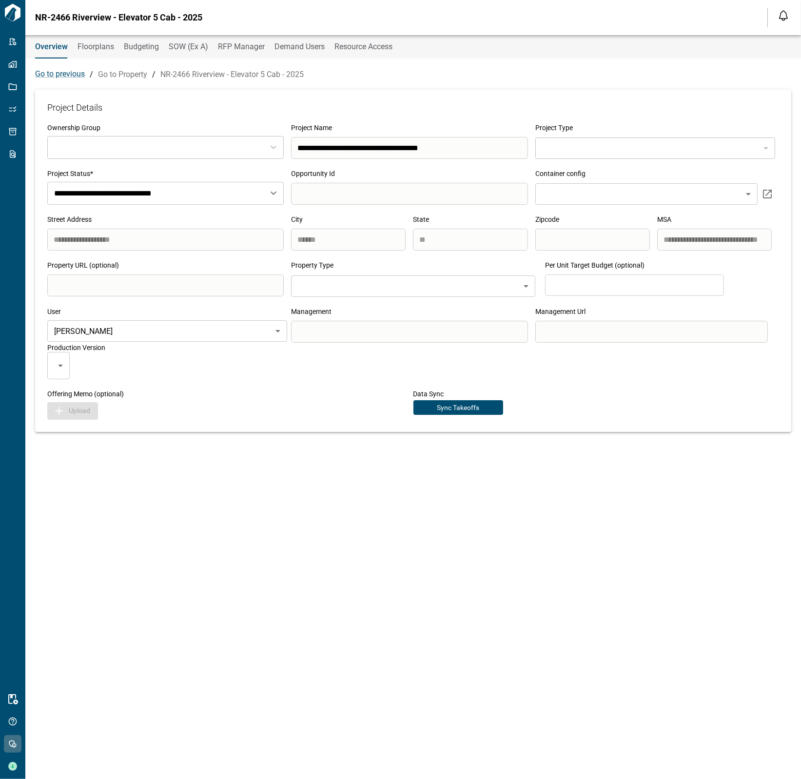 The width and height of the screenshot is (801, 779). What do you see at coordinates (141, 47) in the screenshot?
I see `span: Budgeting` at bounding box center [141, 47].